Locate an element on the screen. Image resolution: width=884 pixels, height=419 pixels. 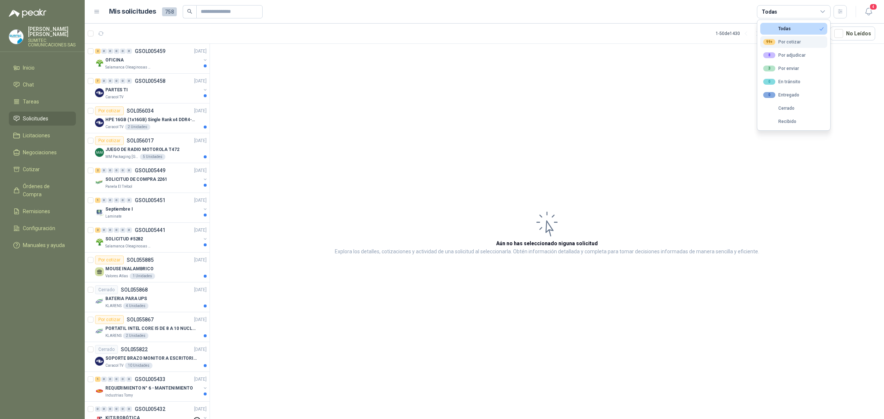
p: GSOL005432 is located at coordinates (150, 409).